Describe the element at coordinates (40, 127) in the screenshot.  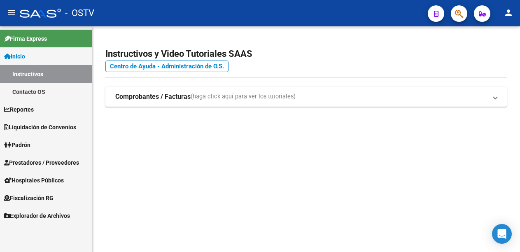
I see `span: Liquidación de Convenios` at that location.